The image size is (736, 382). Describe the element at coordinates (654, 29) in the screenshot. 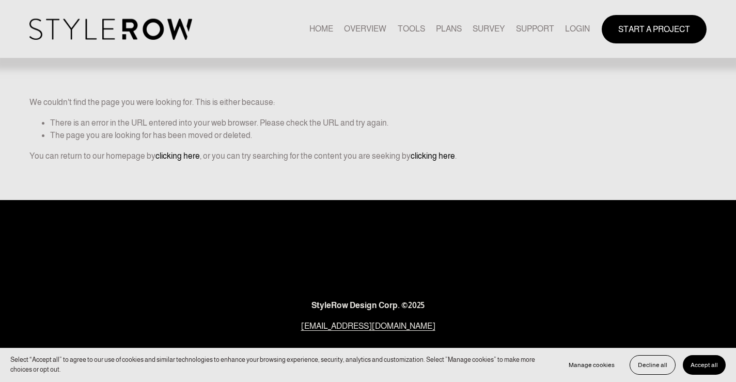

I see `a: START A PROJECT` at that location.